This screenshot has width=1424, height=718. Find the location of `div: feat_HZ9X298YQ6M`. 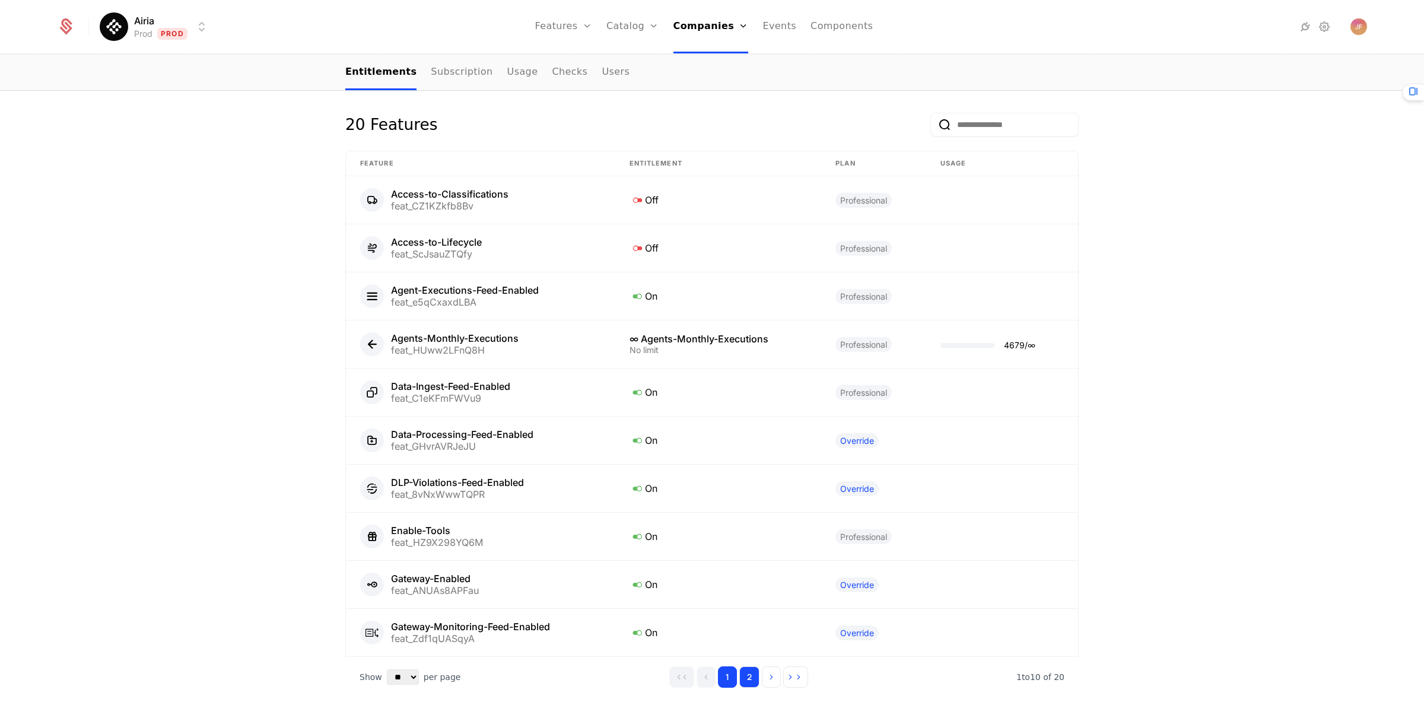

div: feat_HZ9X298YQ6M is located at coordinates (437, 542).